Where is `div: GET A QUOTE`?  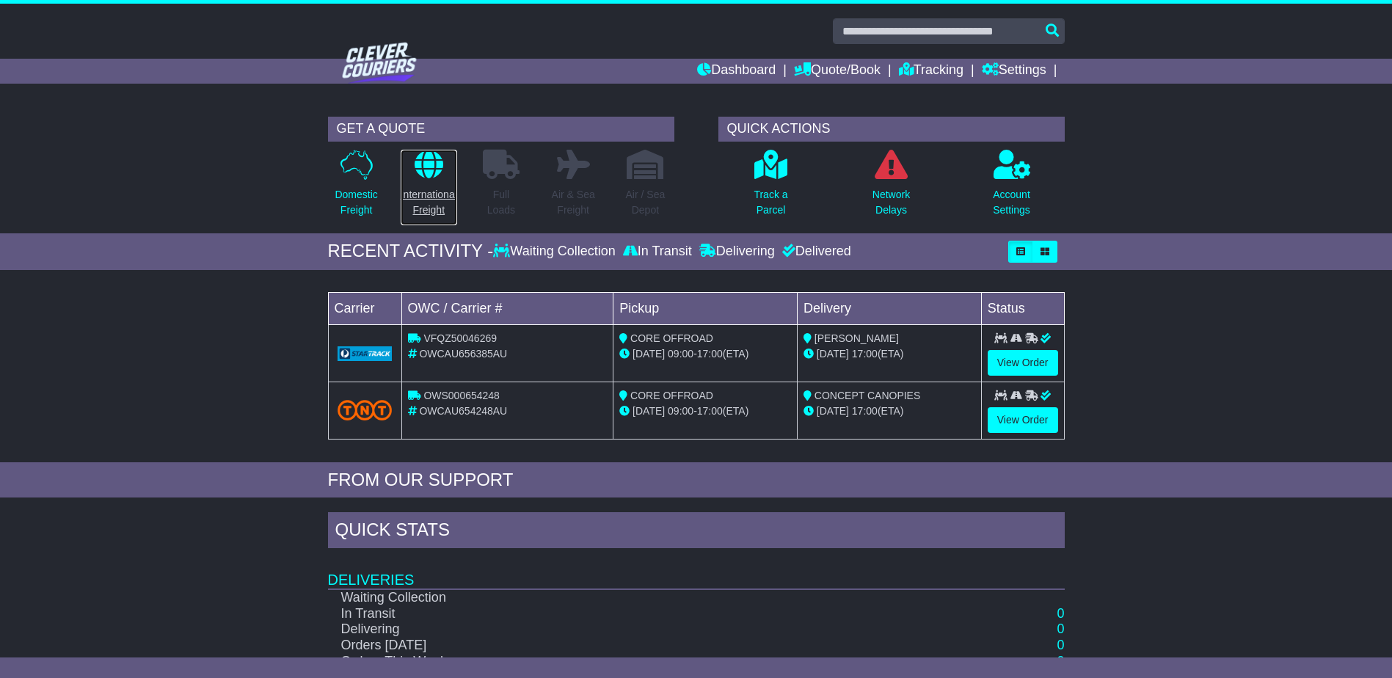 div: GET A QUOTE is located at coordinates (501, 129).